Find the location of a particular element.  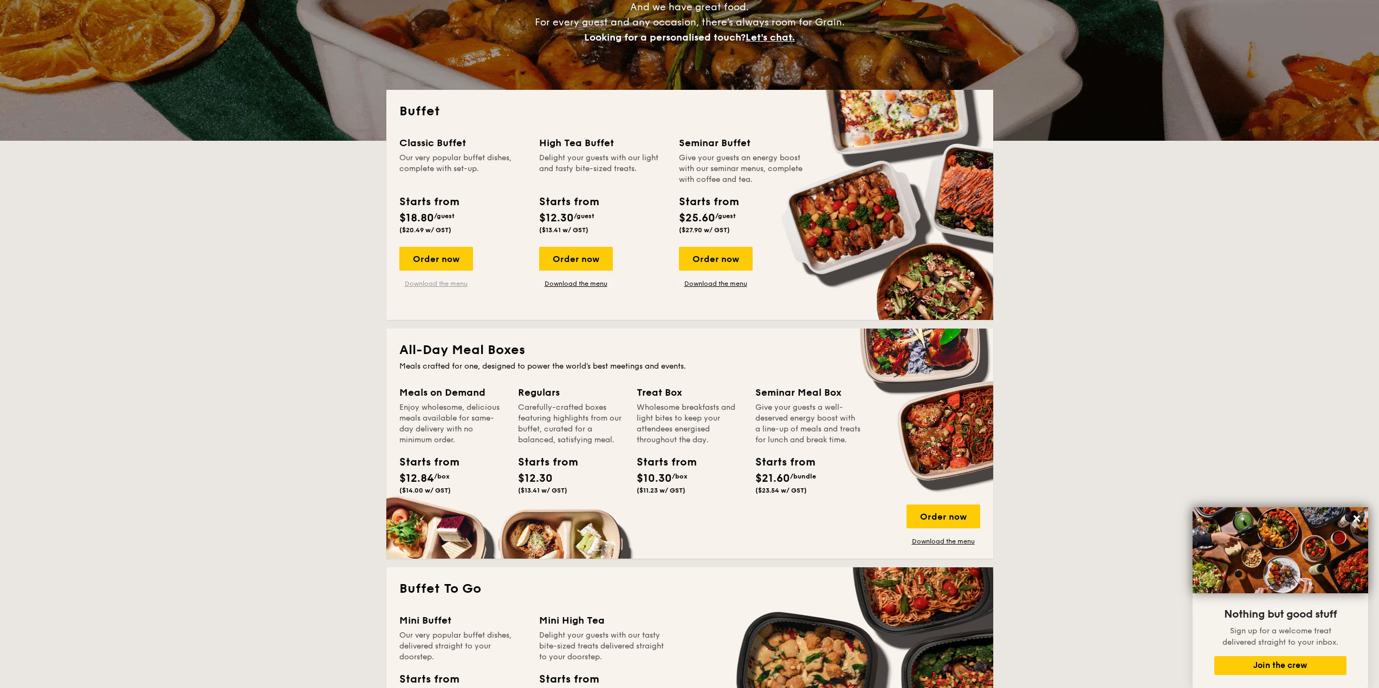

div: Mini High Tea is located at coordinates (602, 621).